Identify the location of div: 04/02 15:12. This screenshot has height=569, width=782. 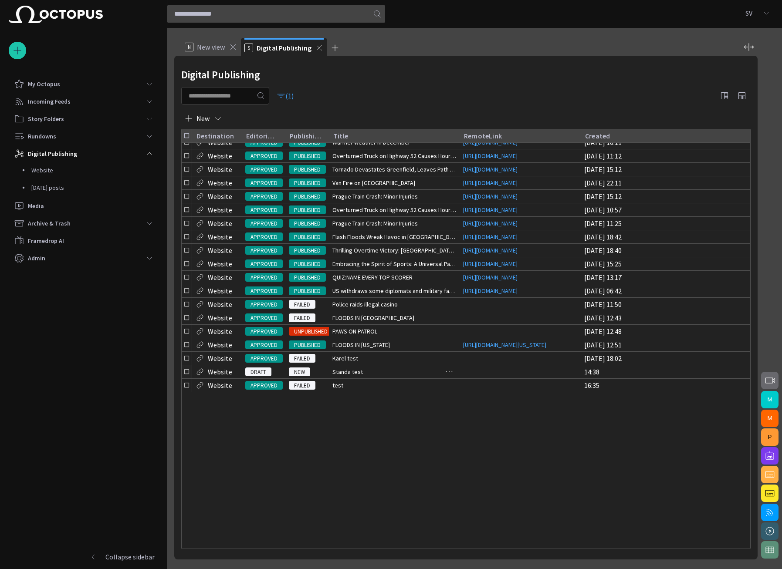
(603, 196).